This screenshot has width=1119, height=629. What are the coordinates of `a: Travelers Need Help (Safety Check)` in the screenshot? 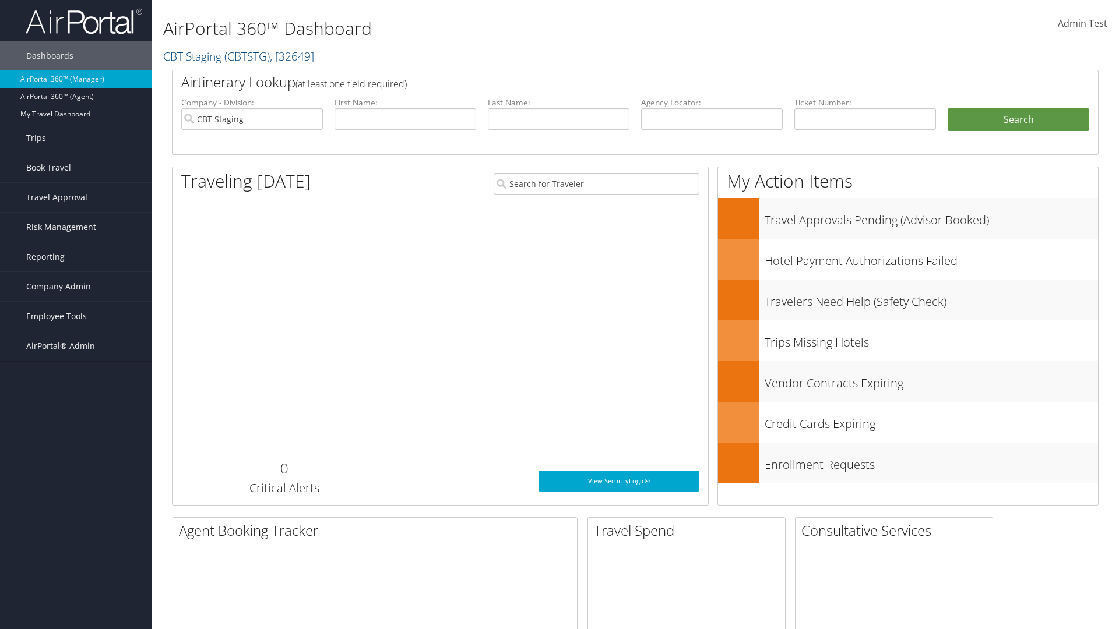 It's located at (908, 300).